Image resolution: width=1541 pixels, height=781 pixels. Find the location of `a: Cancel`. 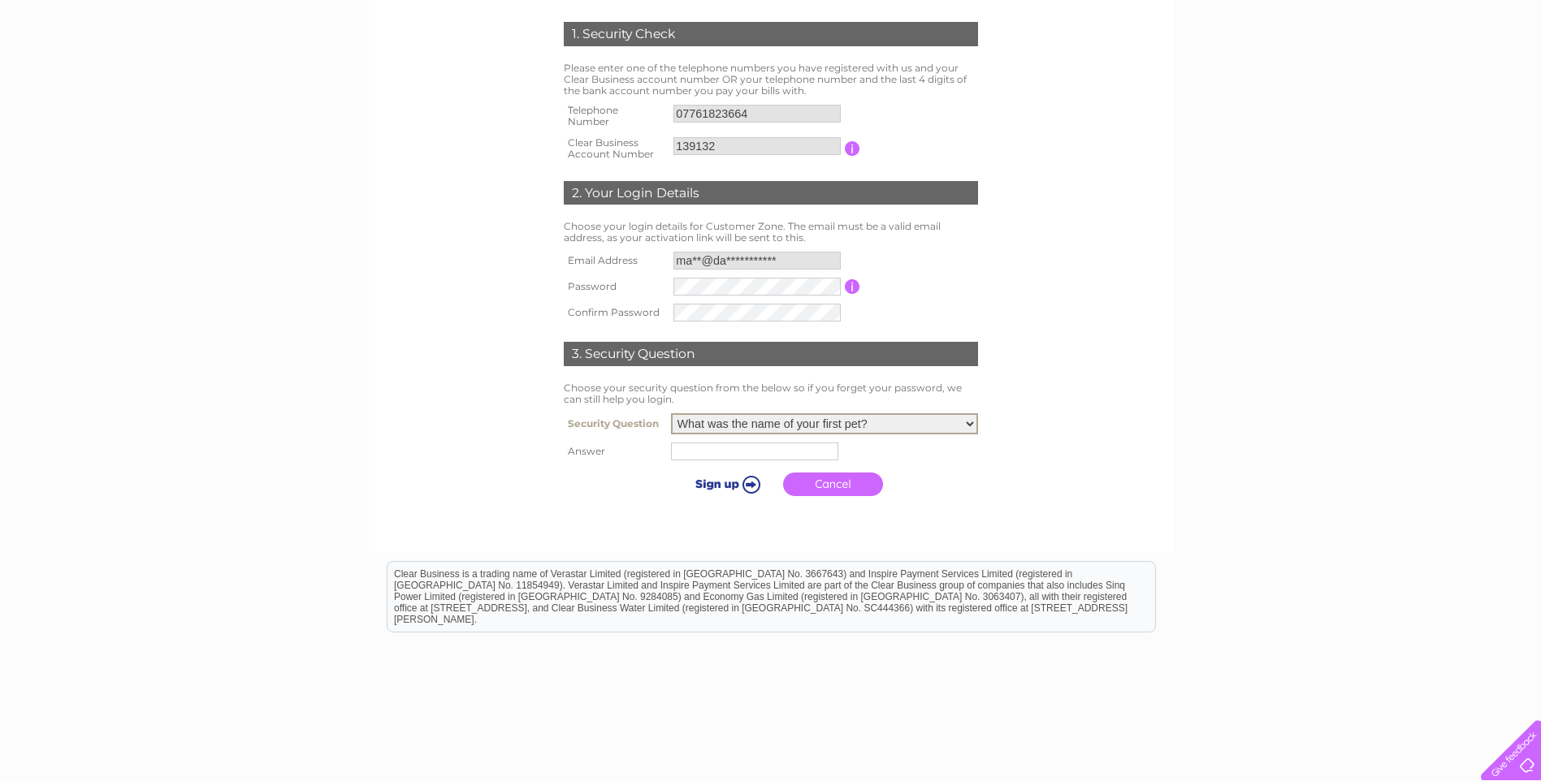

a: Cancel is located at coordinates (833, 484).